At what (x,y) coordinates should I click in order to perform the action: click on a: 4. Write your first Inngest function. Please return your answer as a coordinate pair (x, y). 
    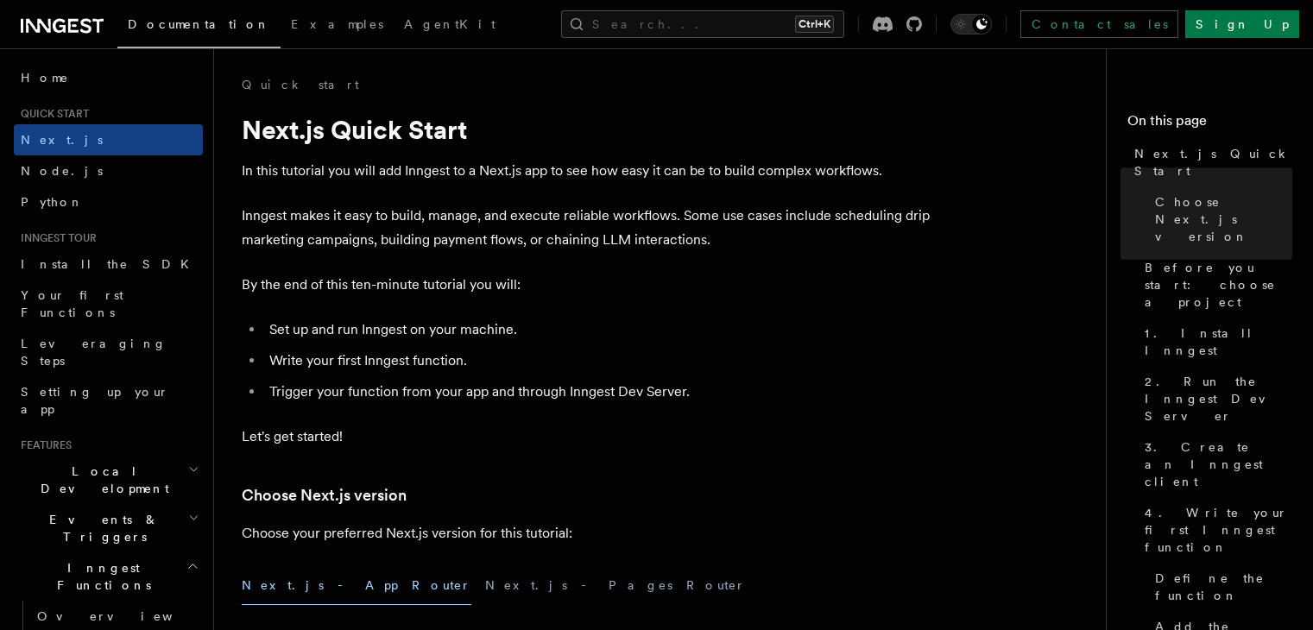
    Looking at the image, I should click on (1215, 530).